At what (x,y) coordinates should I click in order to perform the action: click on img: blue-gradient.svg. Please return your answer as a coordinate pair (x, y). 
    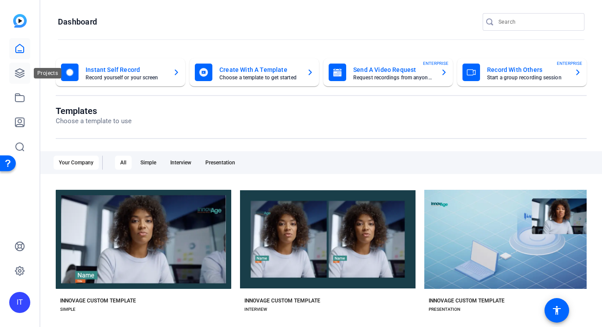
    Looking at the image, I should click on (20, 21).